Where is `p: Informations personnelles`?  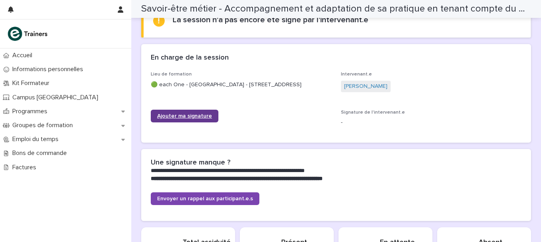
p: Informations personnelles is located at coordinates (49, 69).